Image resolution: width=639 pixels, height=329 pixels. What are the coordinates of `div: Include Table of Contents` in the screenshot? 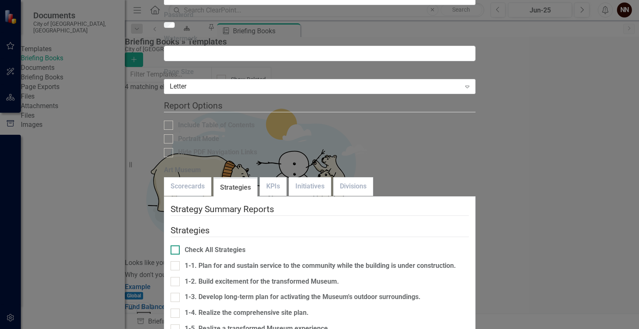 It's located at (216, 125).